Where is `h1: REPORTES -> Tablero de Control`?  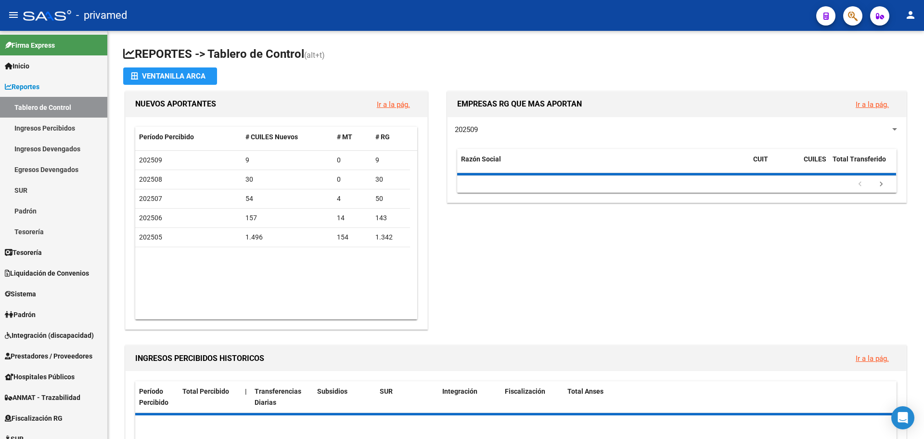 h1: REPORTES -> Tablero de Control is located at coordinates (516, 54).